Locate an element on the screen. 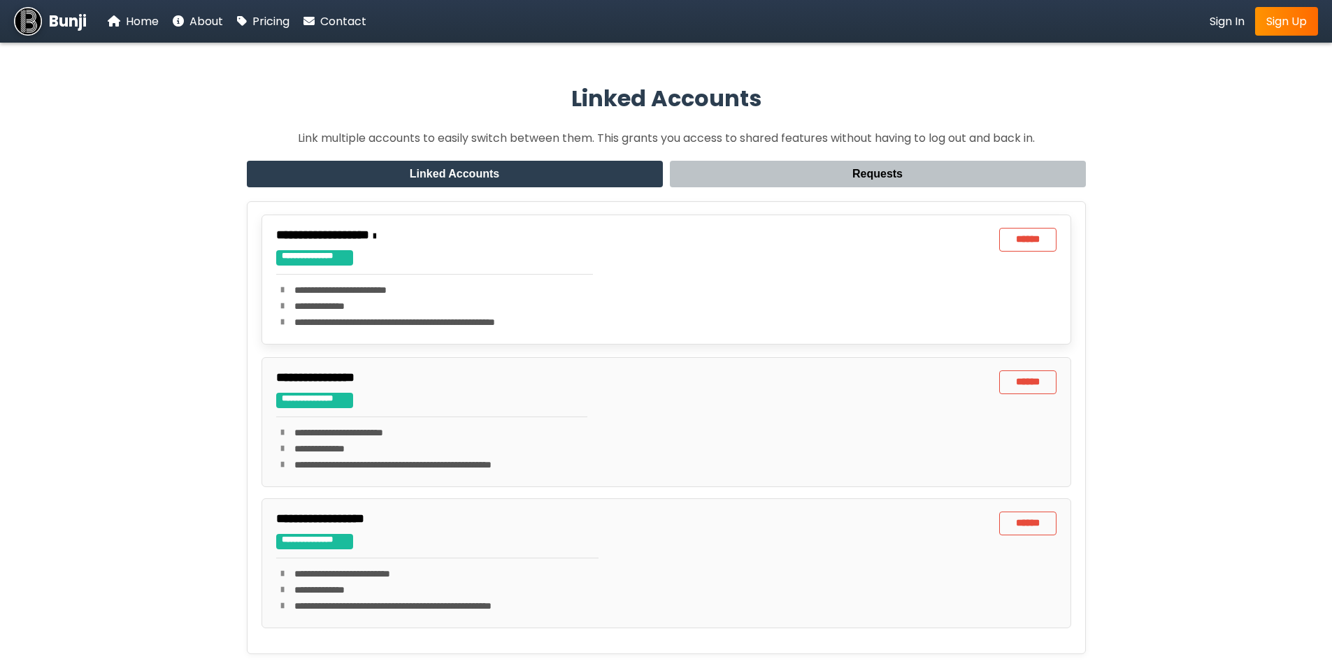 This screenshot has width=1332, height=666. span: Bunji is located at coordinates (68, 21).